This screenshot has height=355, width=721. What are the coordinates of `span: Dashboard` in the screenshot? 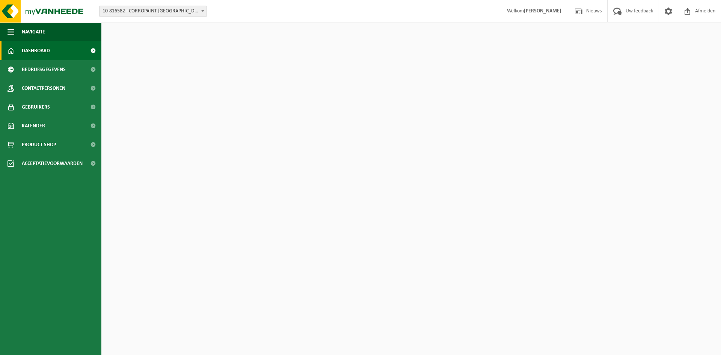 It's located at (36, 51).